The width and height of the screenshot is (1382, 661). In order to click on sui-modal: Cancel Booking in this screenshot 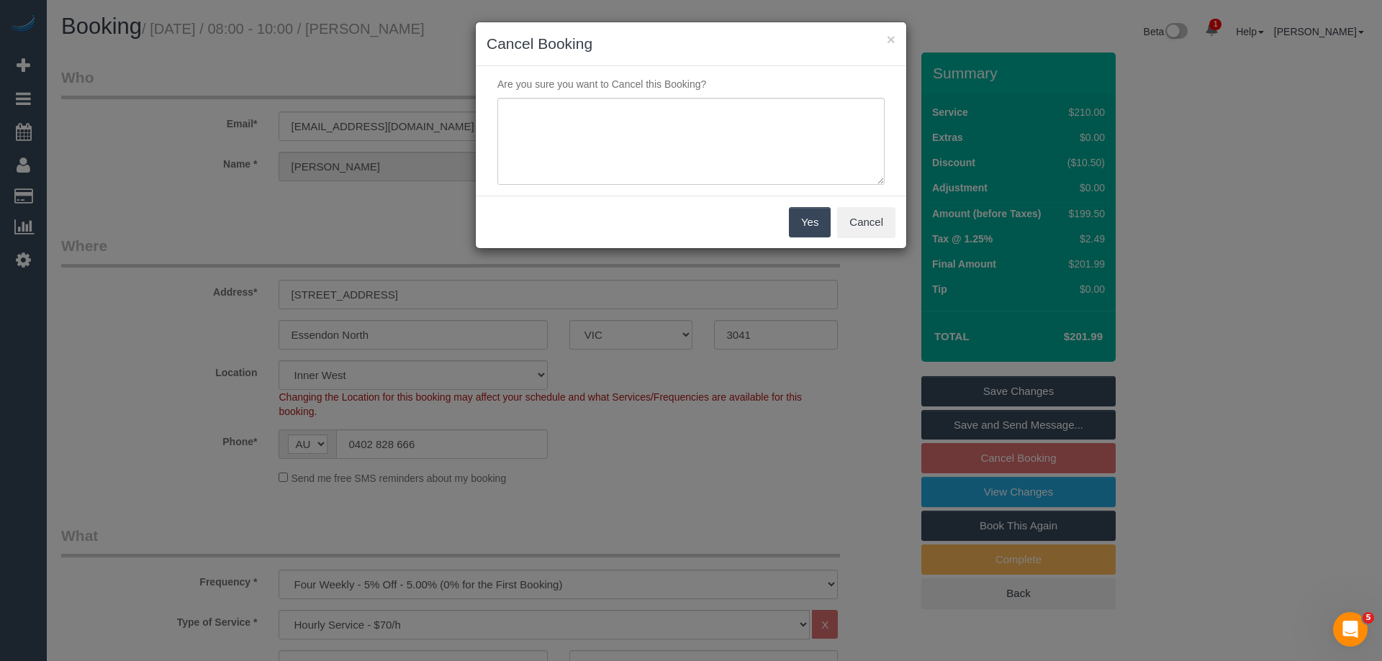, I will do `click(691, 135)`.